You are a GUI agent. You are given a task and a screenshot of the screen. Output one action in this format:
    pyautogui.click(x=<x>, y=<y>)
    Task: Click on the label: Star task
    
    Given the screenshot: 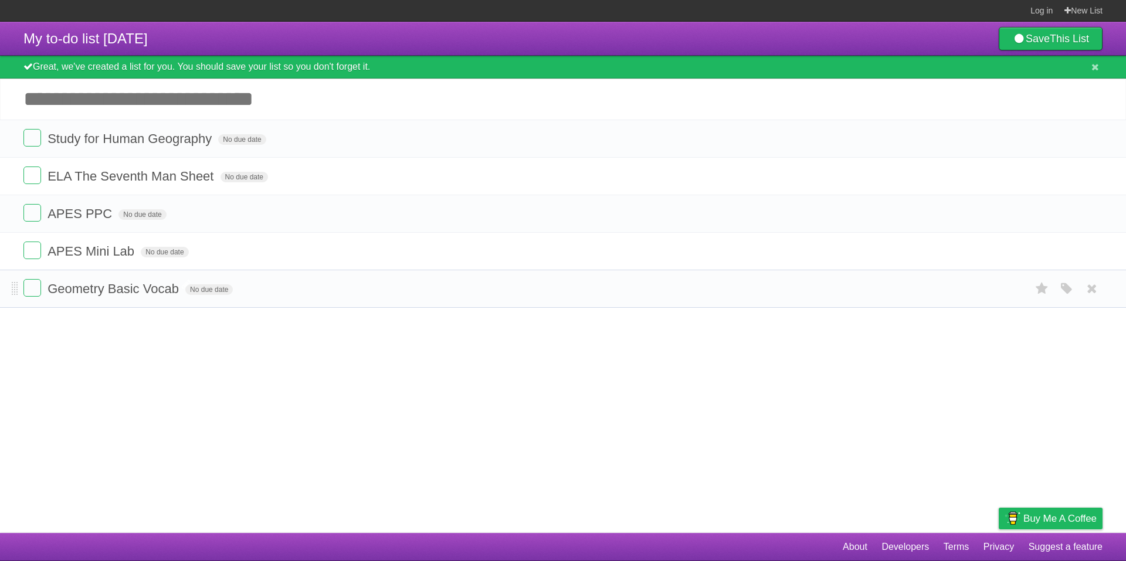 What is the action you would take?
    pyautogui.click(x=1043, y=289)
    